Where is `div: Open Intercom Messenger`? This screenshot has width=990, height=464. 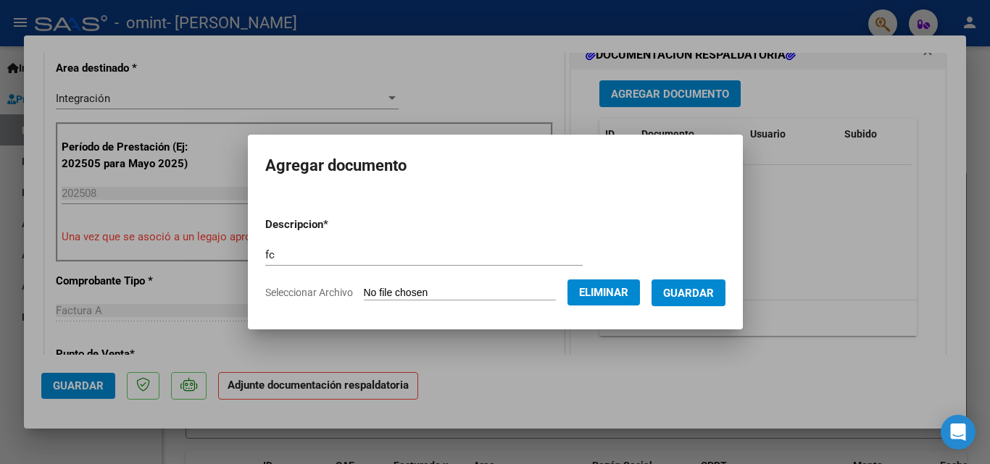 div: Open Intercom Messenger is located at coordinates (958, 433).